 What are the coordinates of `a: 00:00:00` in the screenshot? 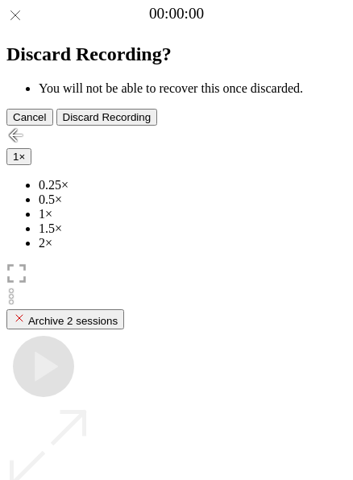 It's located at (176, 14).